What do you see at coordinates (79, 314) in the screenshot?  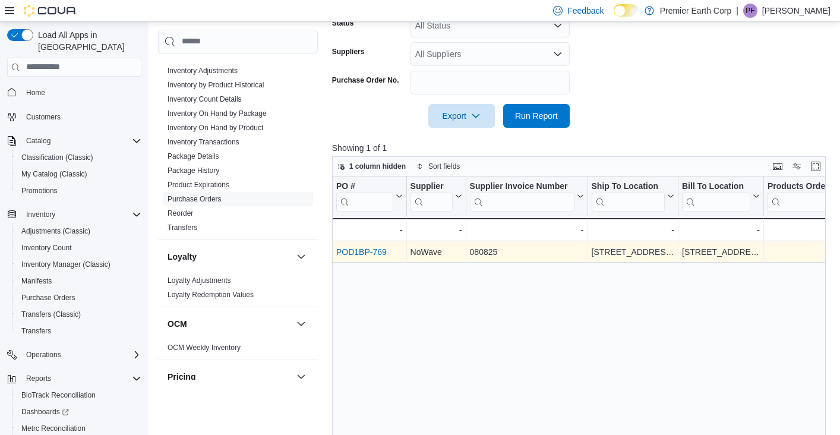 I see `span: Transfers (Classic)` at bounding box center [79, 314].